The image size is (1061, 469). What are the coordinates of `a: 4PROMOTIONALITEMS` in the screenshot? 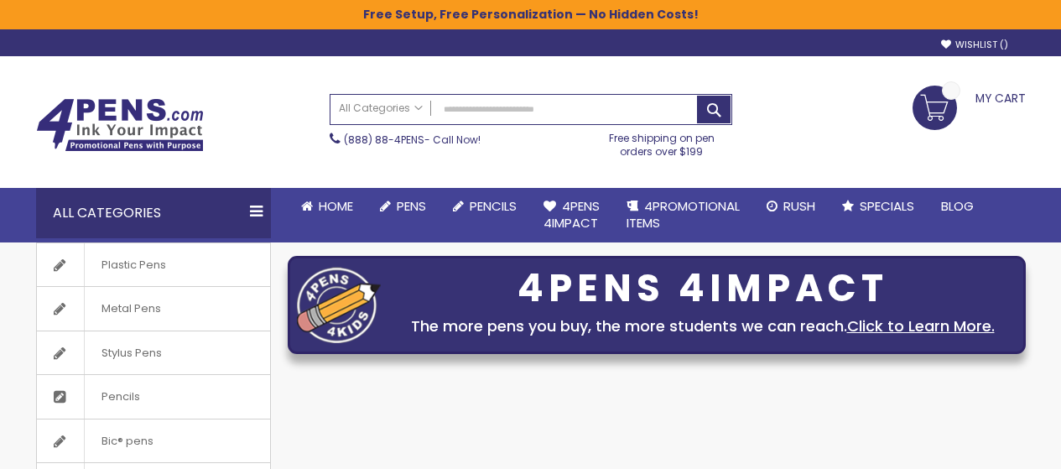 It's located at (683, 215).